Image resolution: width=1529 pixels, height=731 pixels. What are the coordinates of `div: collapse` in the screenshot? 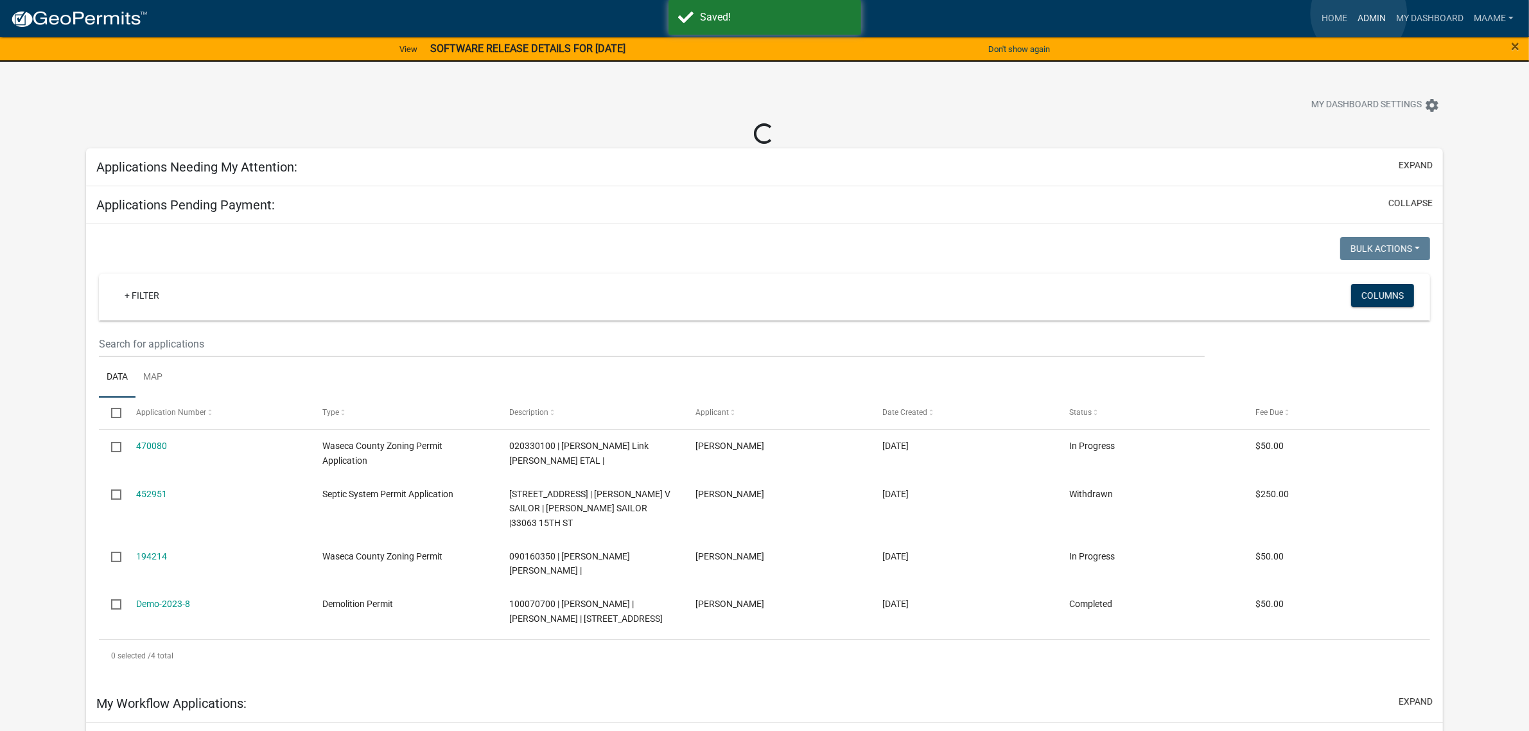 It's located at (764, 454).